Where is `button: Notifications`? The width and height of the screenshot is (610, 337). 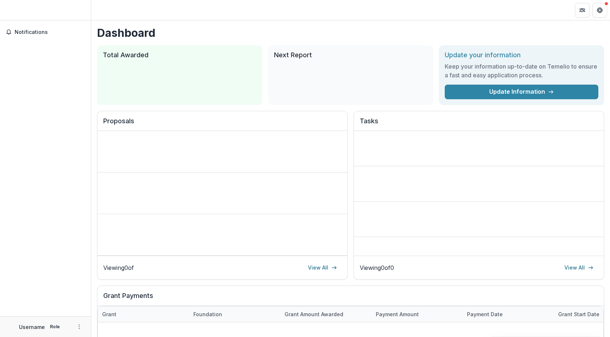 button: Notifications is located at coordinates (45, 32).